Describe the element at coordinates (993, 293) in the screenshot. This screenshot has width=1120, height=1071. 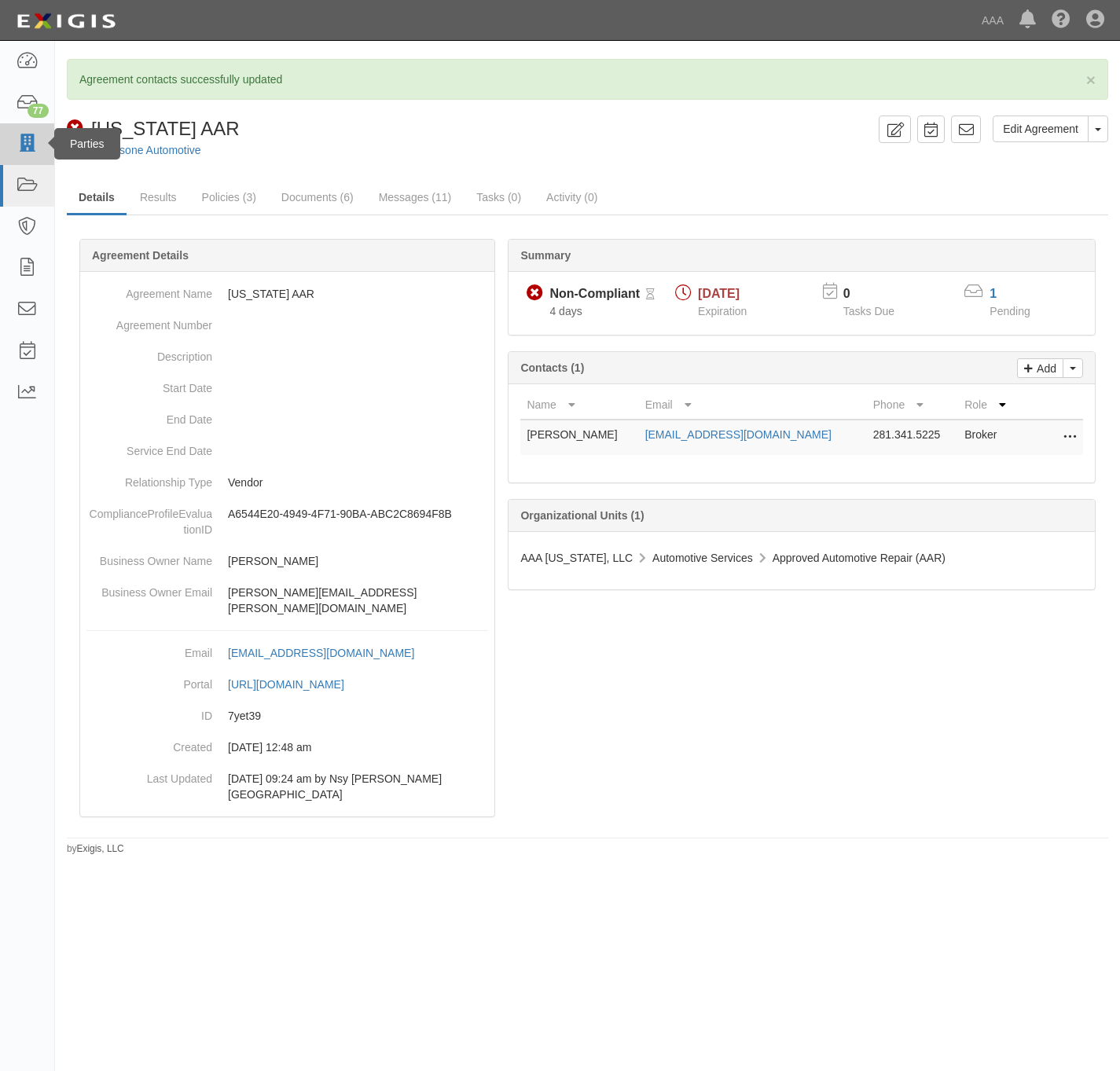
I see `a: 1` at that location.